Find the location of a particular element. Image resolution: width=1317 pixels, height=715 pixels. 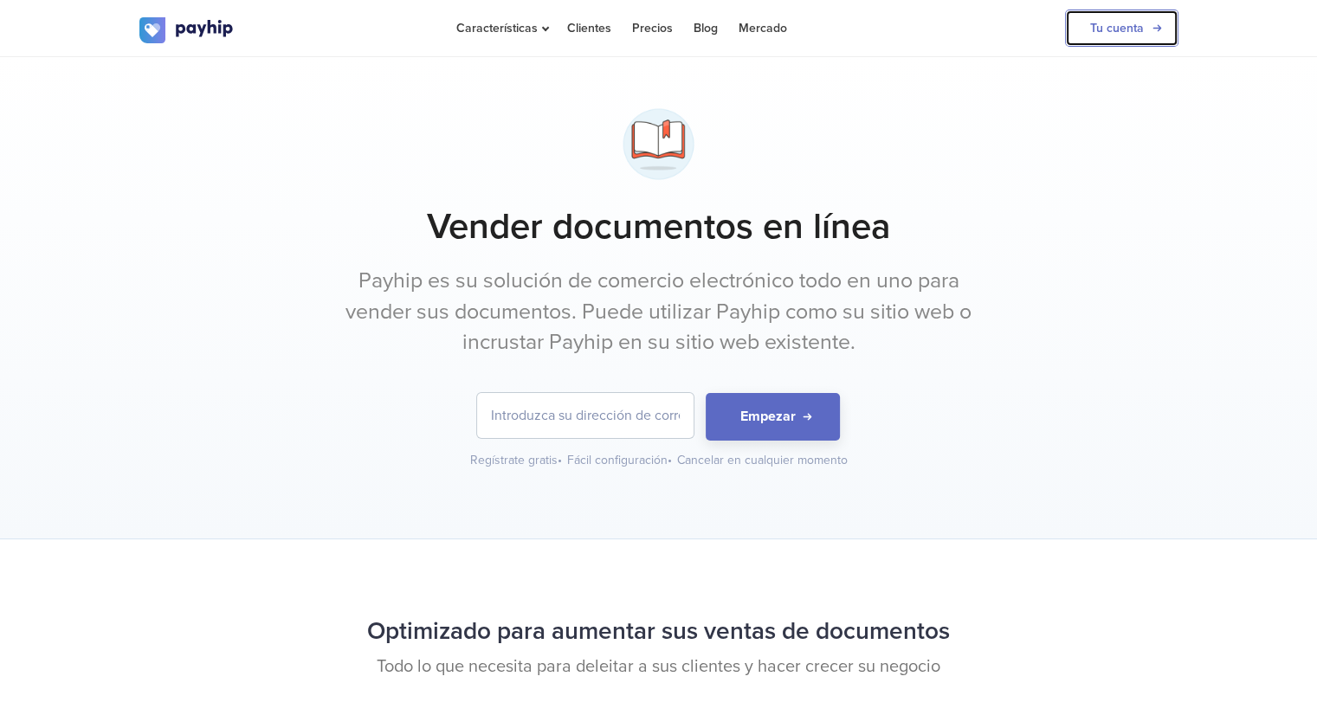

div: Regístrate gratis is located at coordinates (517, 461).